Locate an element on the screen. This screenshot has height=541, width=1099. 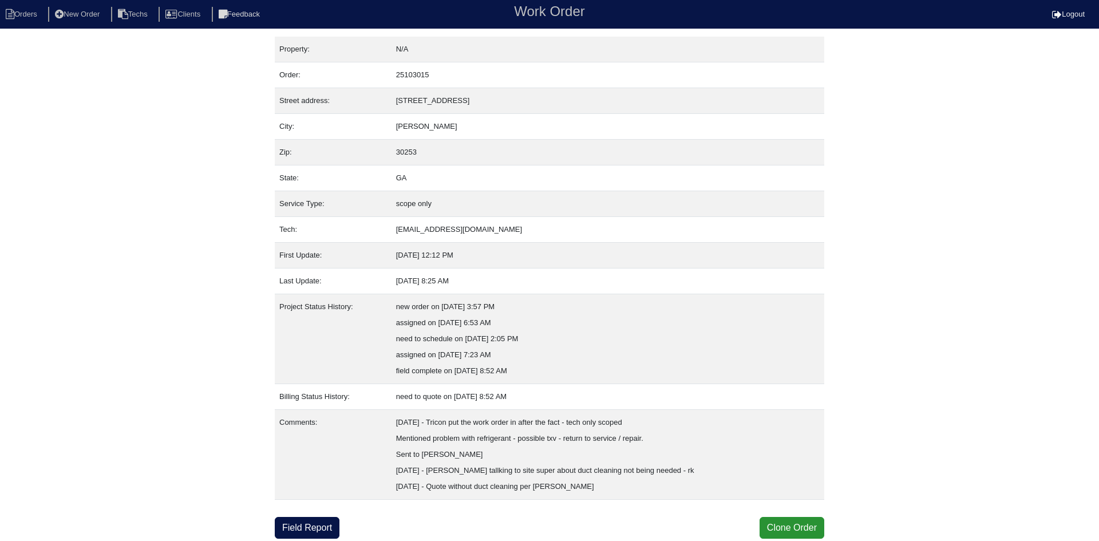
a: Logout is located at coordinates (1068, 14).